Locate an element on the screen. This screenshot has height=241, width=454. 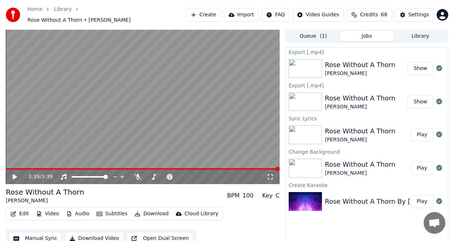
div: Settings is located at coordinates (418, 15).